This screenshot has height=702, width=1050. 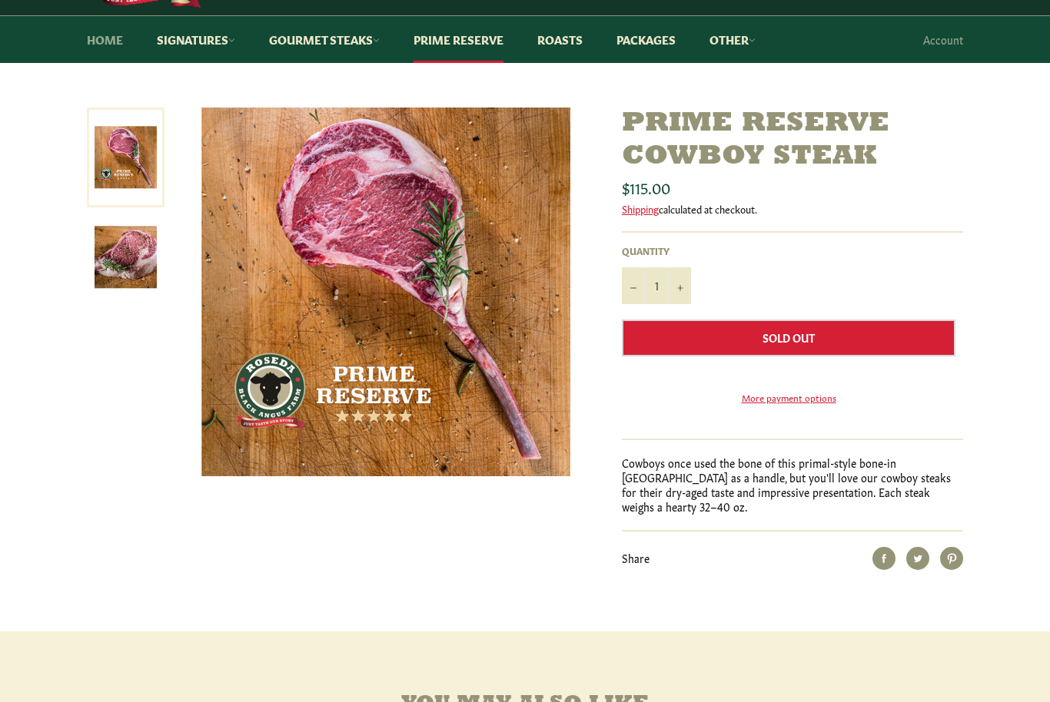 What do you see at coordinates (646, 39) in the screenshot?
I see `a: Packages` at bounding box center [646, 39].